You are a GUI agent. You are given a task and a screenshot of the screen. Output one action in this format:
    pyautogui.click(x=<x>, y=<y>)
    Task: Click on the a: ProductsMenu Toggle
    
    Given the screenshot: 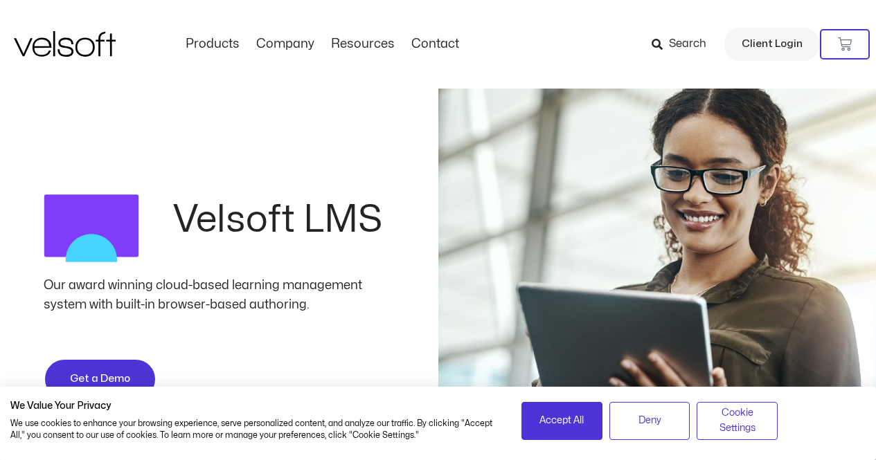 What is the action you would take?
    pyautogui.click(x=212, y=44)
    